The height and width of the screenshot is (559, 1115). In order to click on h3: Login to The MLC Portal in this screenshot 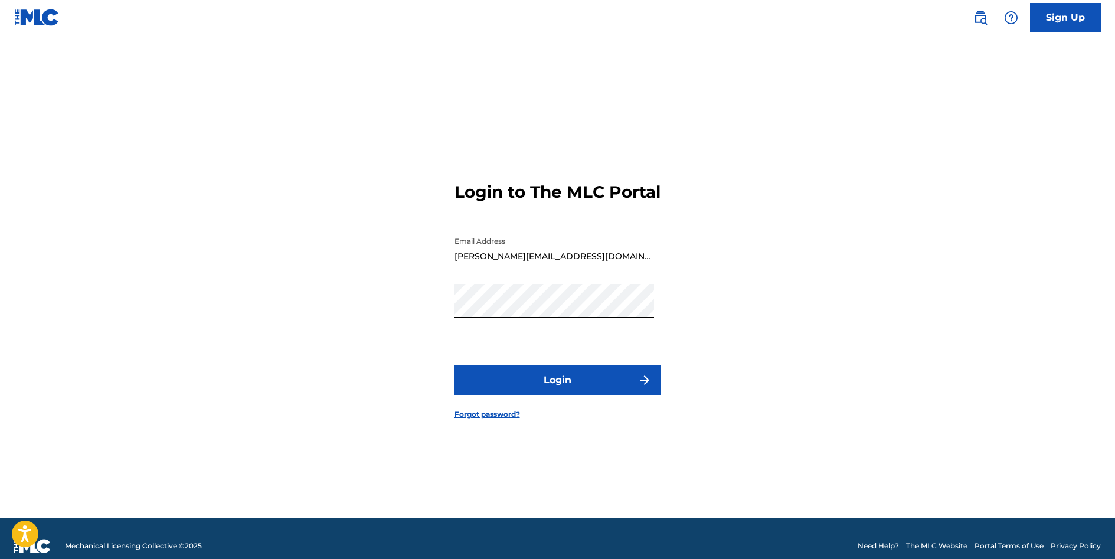, I will do `click(557, 192)`.